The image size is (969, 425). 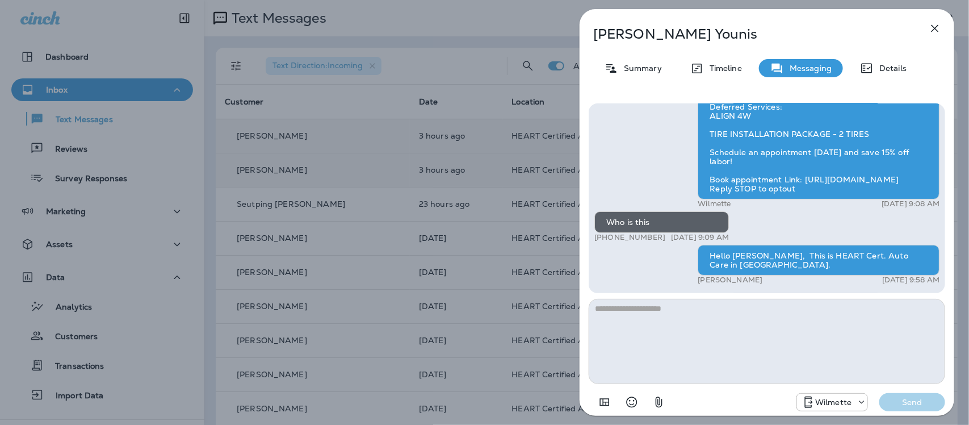 What do you see at coordinates (723, 68) in the screenshot?
I see `p: Timeline` at bounding box center [723, 68].